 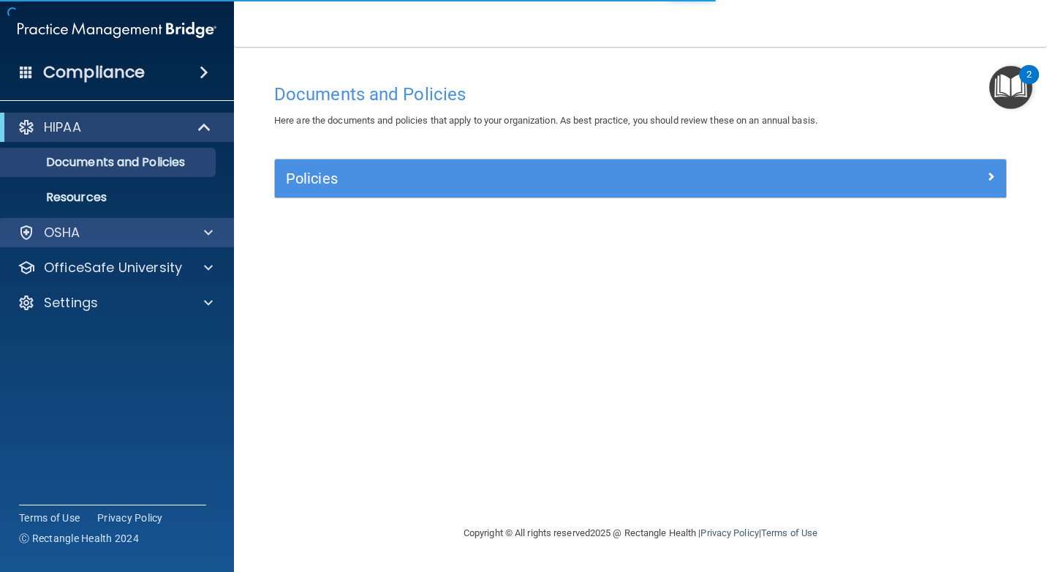 What do you see at coordinates (115, 303) in the screenshot?
I see `a: Settings` at bounding box center [115, 303].